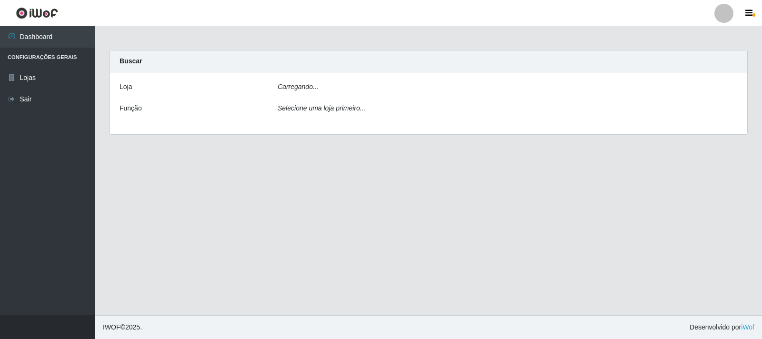 Image resolution: width=762 pixels, height=339 pixels. Describe the element at coordinates (722, 327) in the screenshot. I see `span: Desenvolvido por` at that location.